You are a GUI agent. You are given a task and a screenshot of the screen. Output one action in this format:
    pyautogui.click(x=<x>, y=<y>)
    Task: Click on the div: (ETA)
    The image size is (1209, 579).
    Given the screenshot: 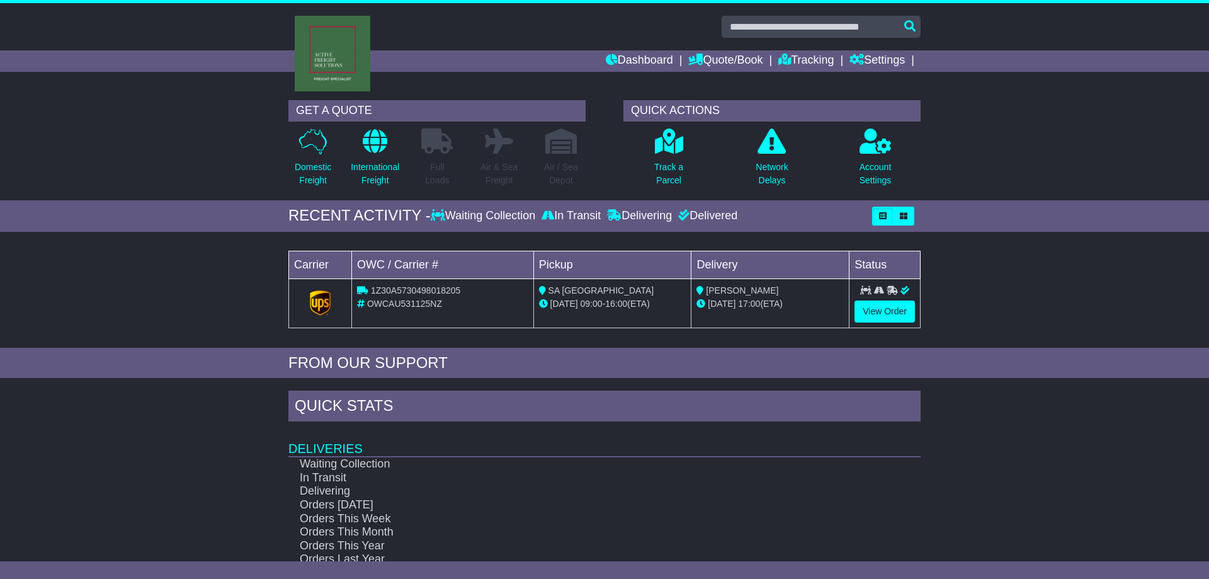 What is the action you would take?
    pyautogui.click(x=770, y=304)
    